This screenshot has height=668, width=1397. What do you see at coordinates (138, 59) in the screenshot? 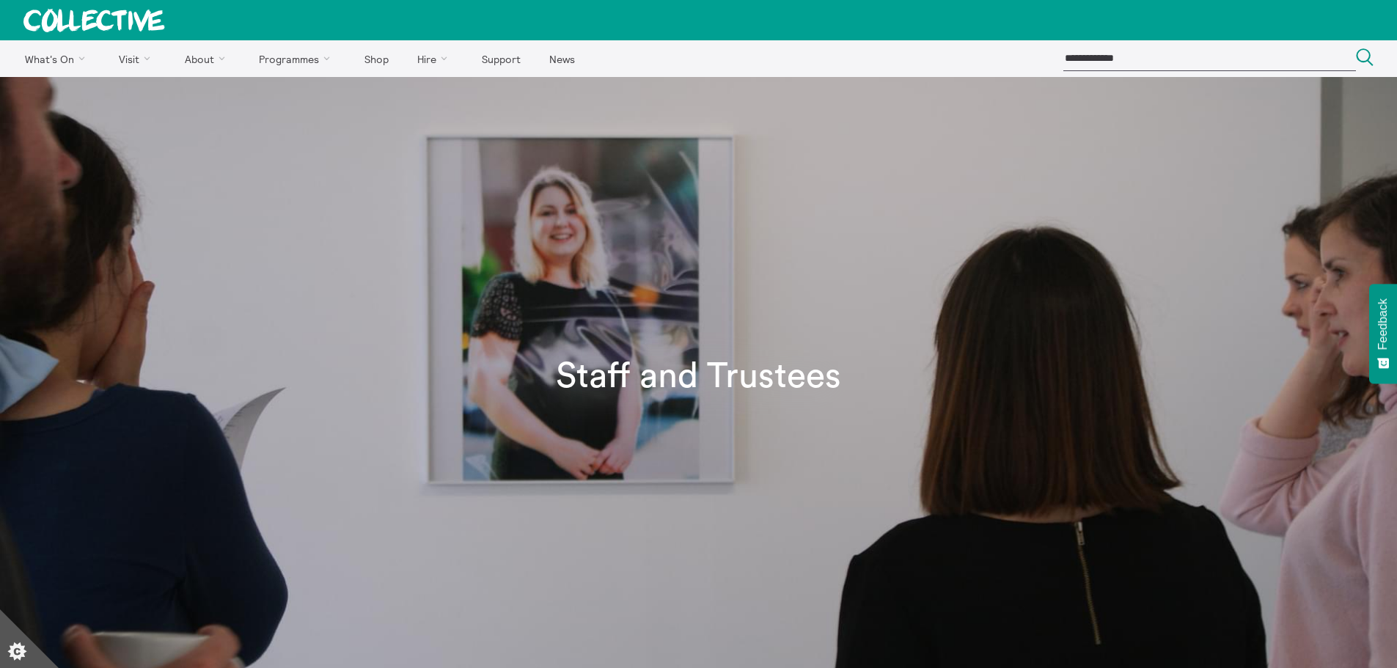
I see `a: Visit` at bounding box center [138, 59].